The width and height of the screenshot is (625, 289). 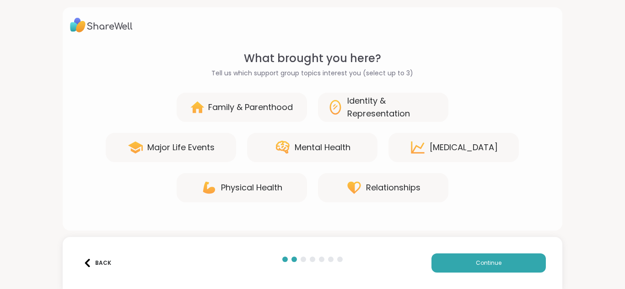 I want to click on div: Back, so click(x=97, y=263).